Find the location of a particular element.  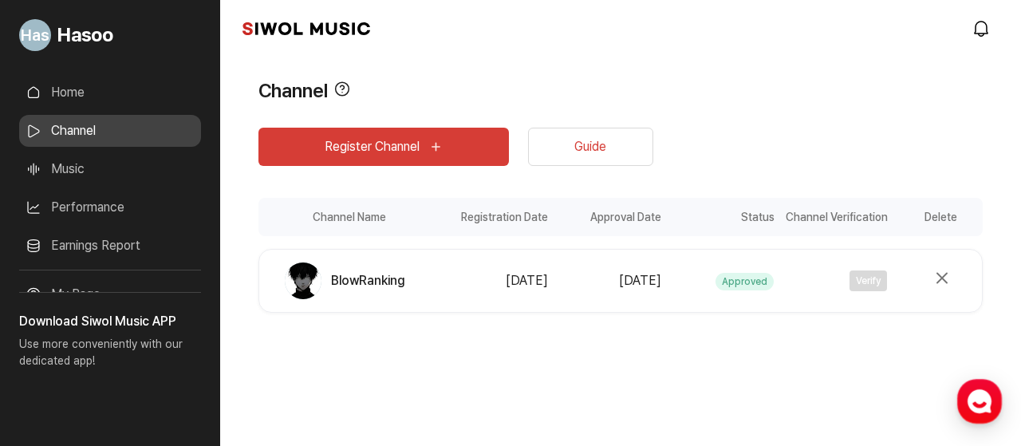

span: Settings is located at coordinates (255, 344).